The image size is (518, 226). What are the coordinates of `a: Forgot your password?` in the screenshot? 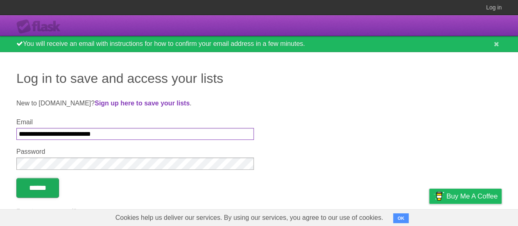 It's located at (46, 210).